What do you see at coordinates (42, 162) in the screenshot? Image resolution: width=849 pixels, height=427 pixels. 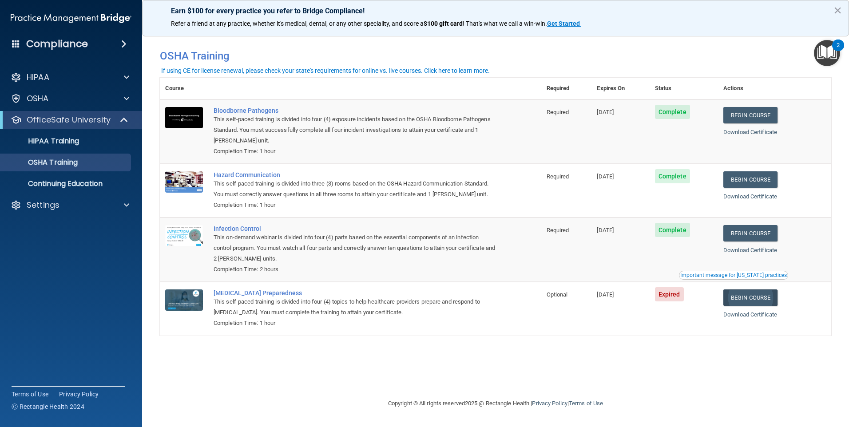 I see `p: OSHA Training` at bounding box center [42, 162].